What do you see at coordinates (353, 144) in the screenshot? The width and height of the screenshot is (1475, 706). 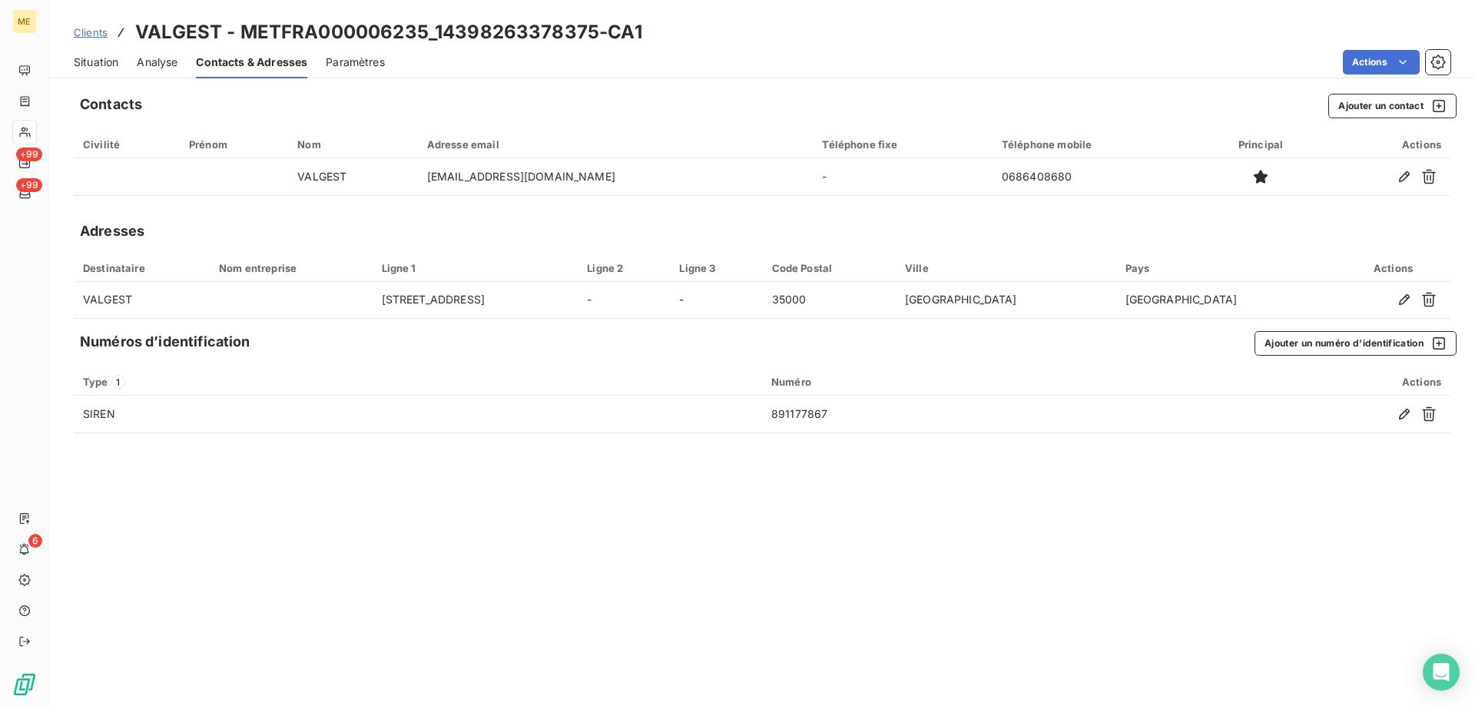 I see `div: Nom` at bounding box center [353, 144].